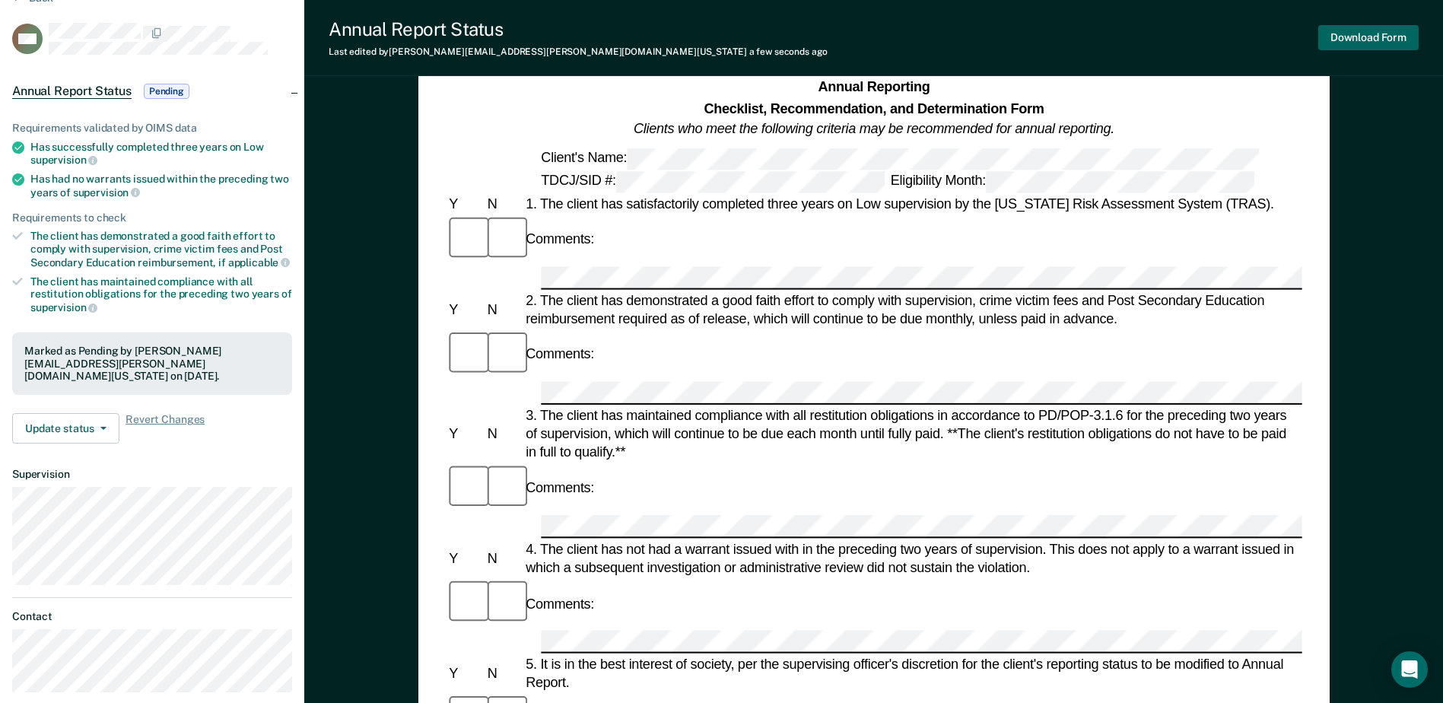 This screenshot has width=1443, height=703. What do you see at coordinates (167, 91) in the screenshot?
I see `span: Pending` at bounding box center [167, 91].